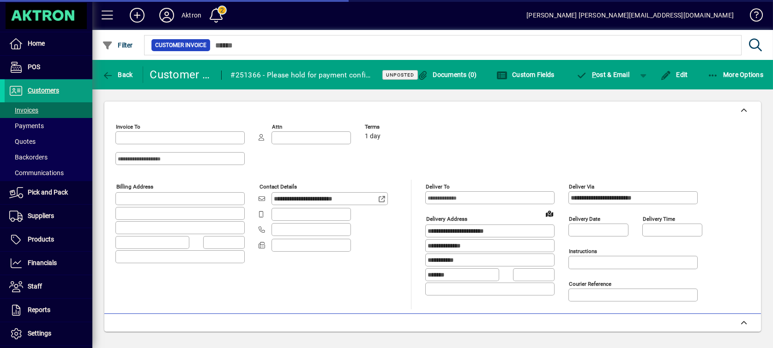 This screenshot has width=773, height=348. What do you see at coordinates (26, 126) in the screenshot?
I see `span: Payments` at bounding box center [26, 126].